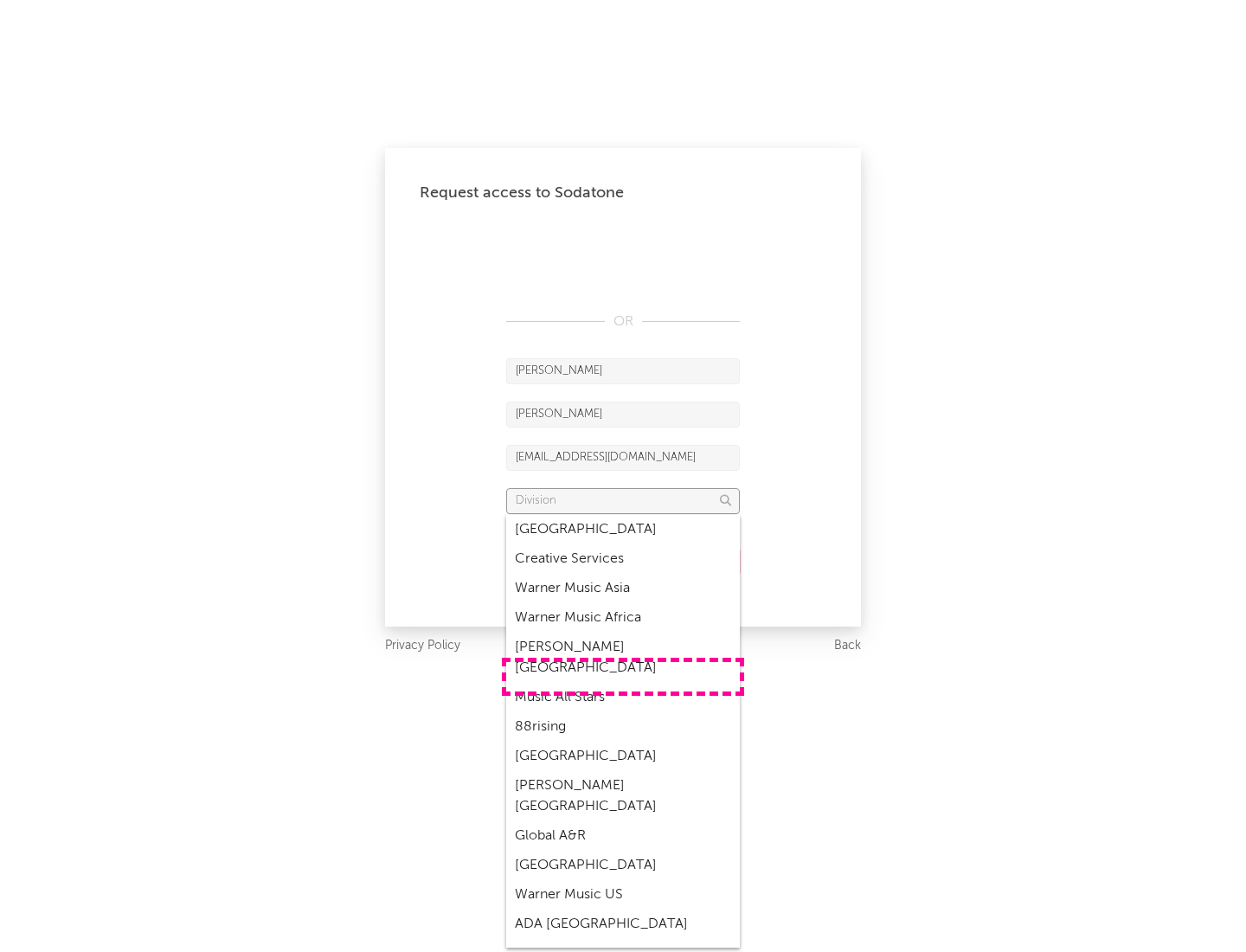 The width and height of the screenshot is (1246, 952). Describe the element at coordinates (623, 588) in the screenshot. I see `div: Warner Music Asia` at that location.